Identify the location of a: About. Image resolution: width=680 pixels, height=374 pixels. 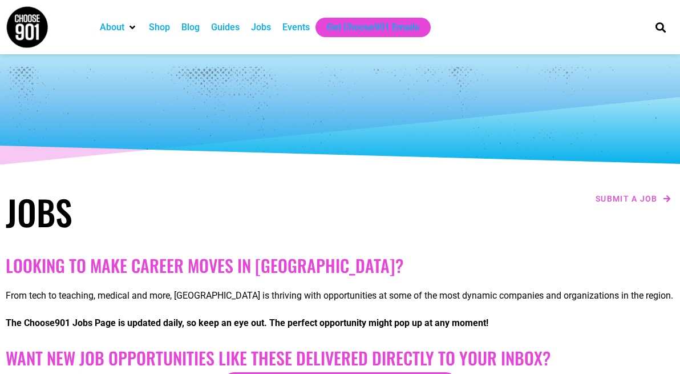
(112, 27).